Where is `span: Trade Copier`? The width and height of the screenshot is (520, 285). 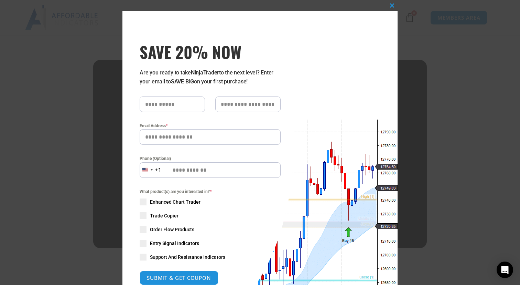 span: Trade Copier is located at coordinates (164, 215).